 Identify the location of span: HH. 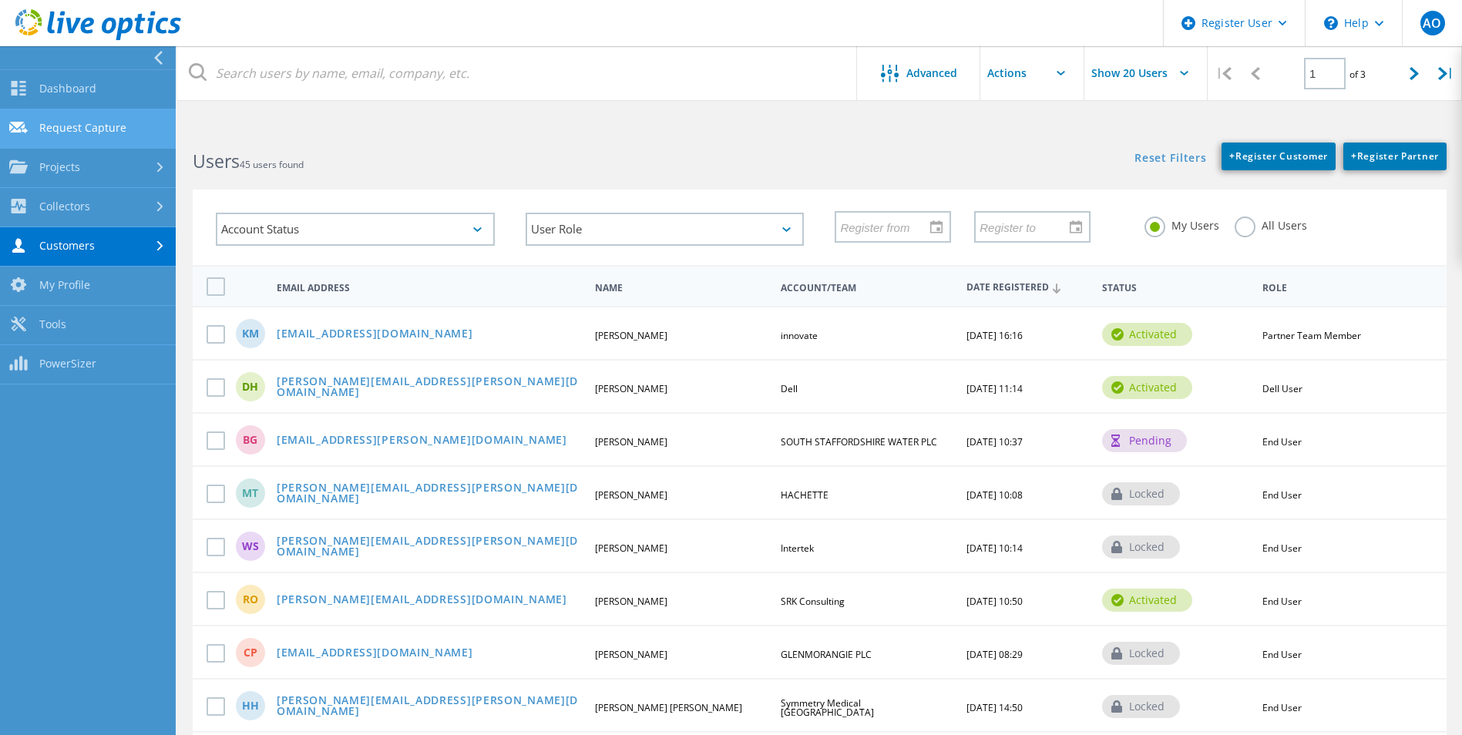
(251, 706).